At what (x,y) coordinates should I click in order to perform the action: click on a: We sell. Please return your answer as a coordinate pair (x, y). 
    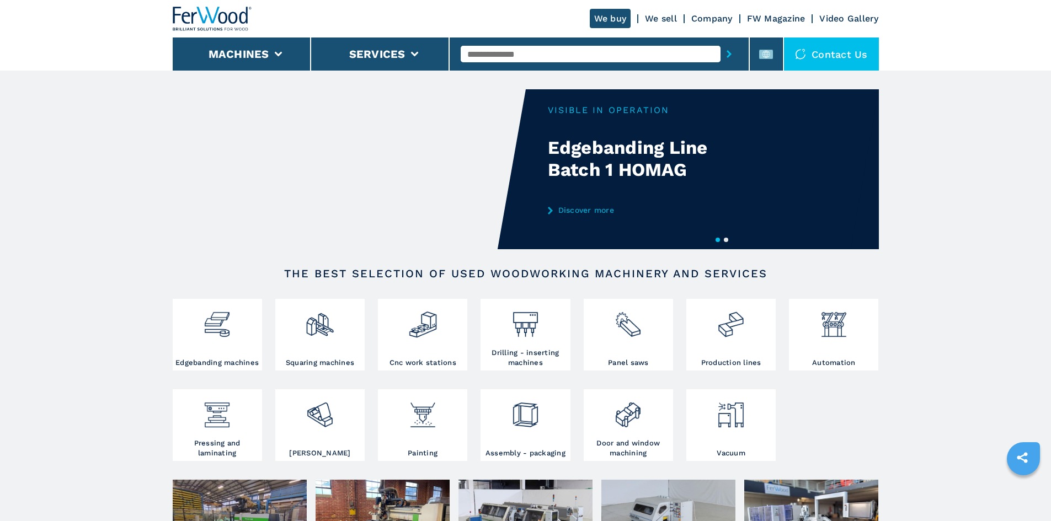
    Looking at the image, I should click on (661, 18).